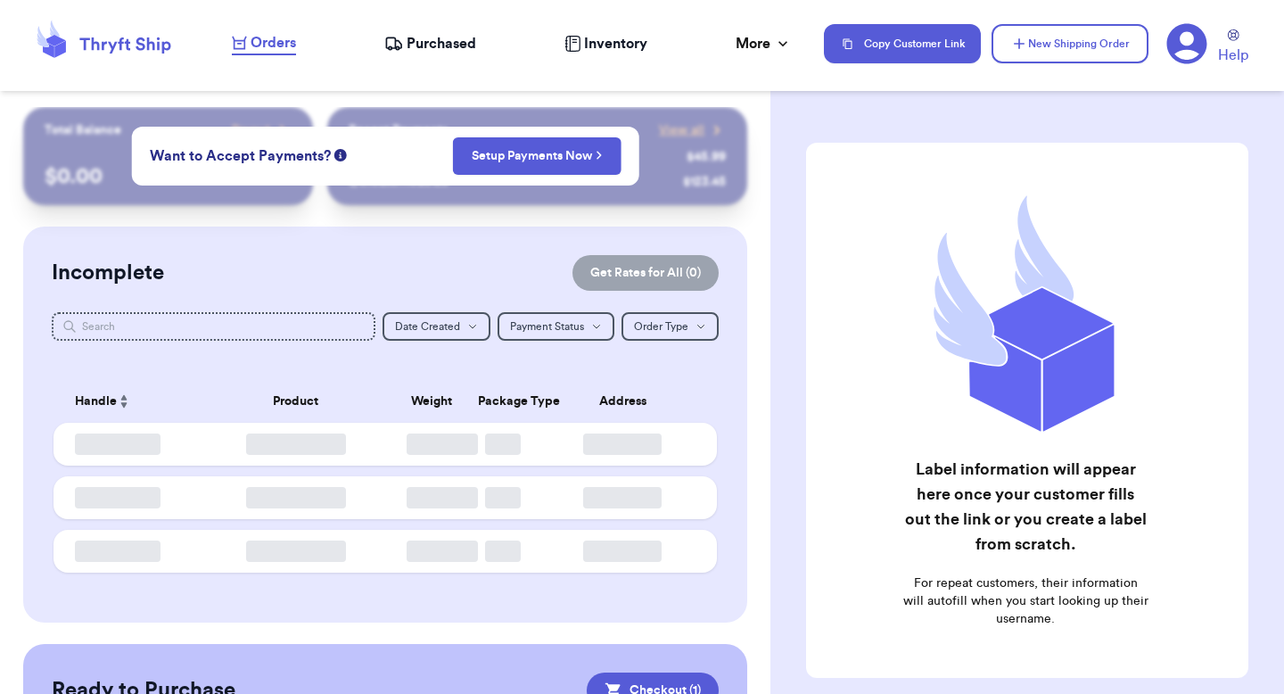 This screenshot has height=694, width=1284. Describe the element at coordinates (628, 401) in the screenshot. I see `th: Address` at that location.